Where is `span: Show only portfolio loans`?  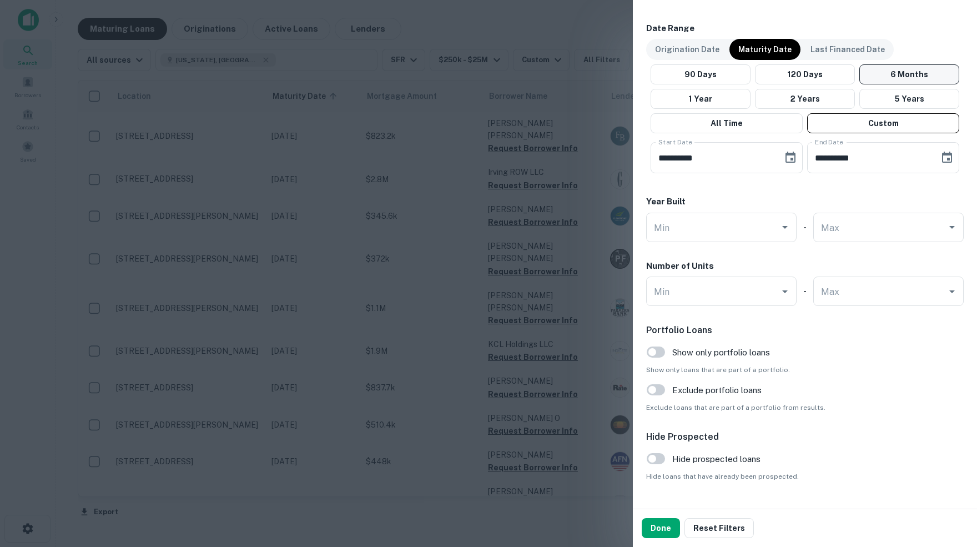
span: Show only portfolio loans is located at coordinates (721, 353).